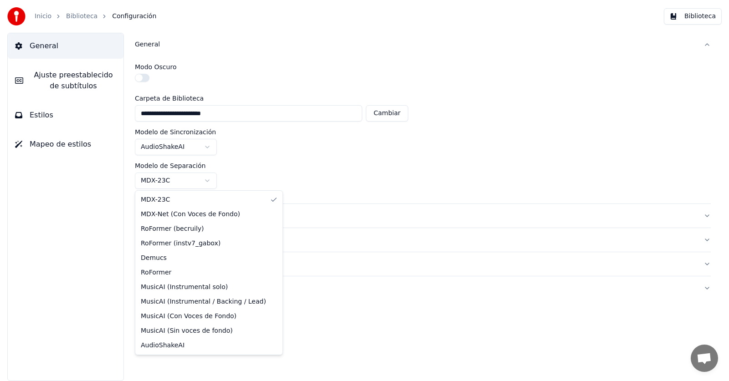  Describe the element at coordinates (189, 317) in the screenshot. I see `span: MusicAI (Con Voces de Fondo)` at that location.